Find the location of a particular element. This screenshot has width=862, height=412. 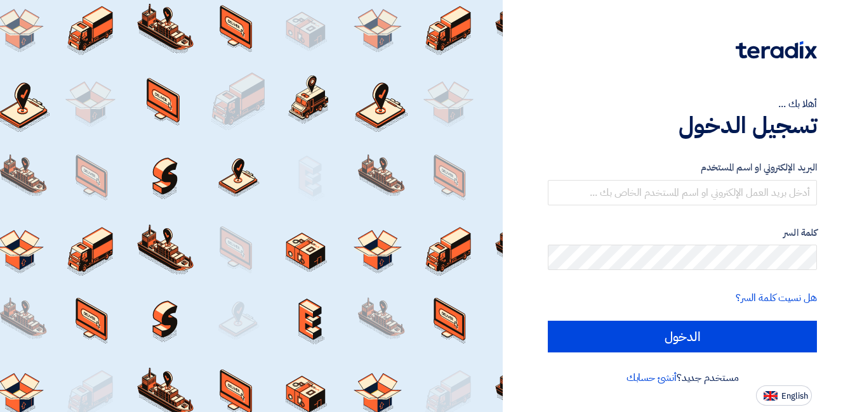

h1: تسجيل الدخول is located at coordinates (682, 126).